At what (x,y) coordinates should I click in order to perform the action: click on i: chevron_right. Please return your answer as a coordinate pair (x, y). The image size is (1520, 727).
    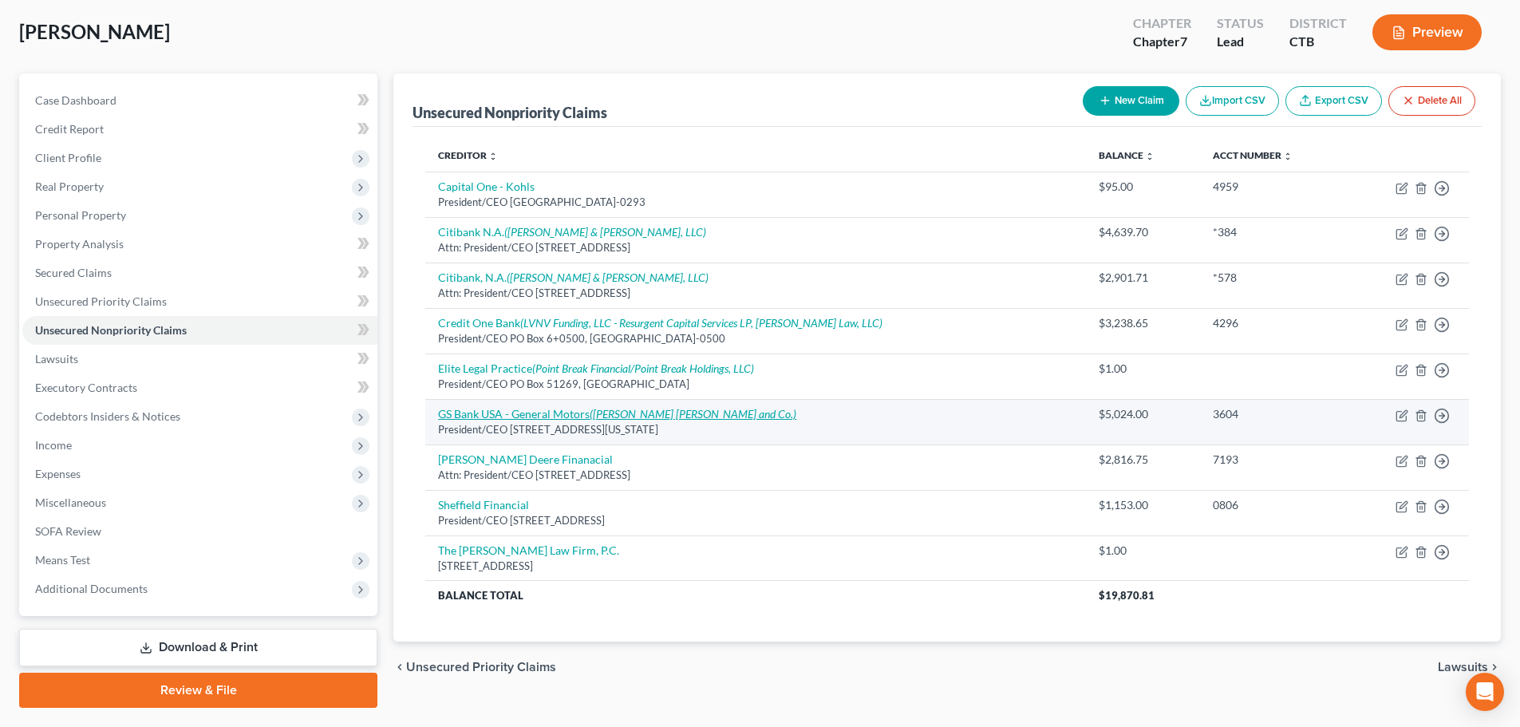
    Looking at the image, I should click on (1494, 667).